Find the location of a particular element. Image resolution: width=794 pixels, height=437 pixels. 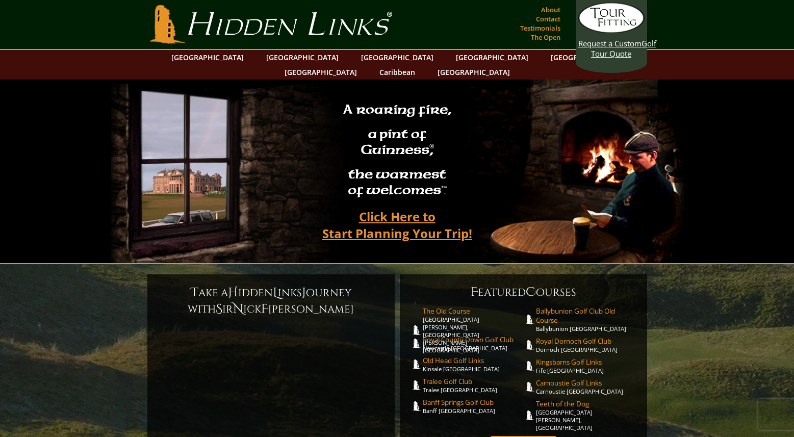

a: Testimonials is located at coordinates (540, 28).